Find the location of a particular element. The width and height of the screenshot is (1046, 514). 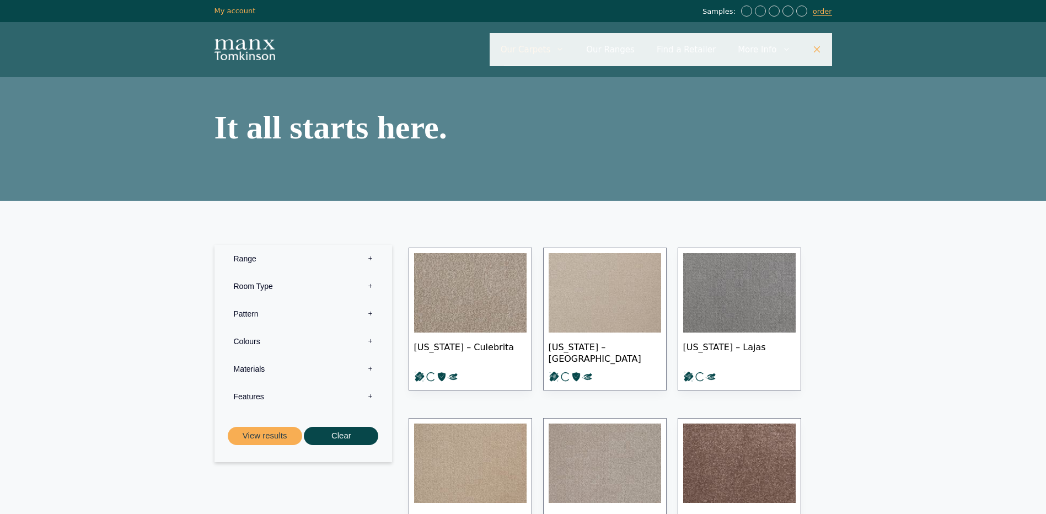

a: order is located at coordinates (822, 12).